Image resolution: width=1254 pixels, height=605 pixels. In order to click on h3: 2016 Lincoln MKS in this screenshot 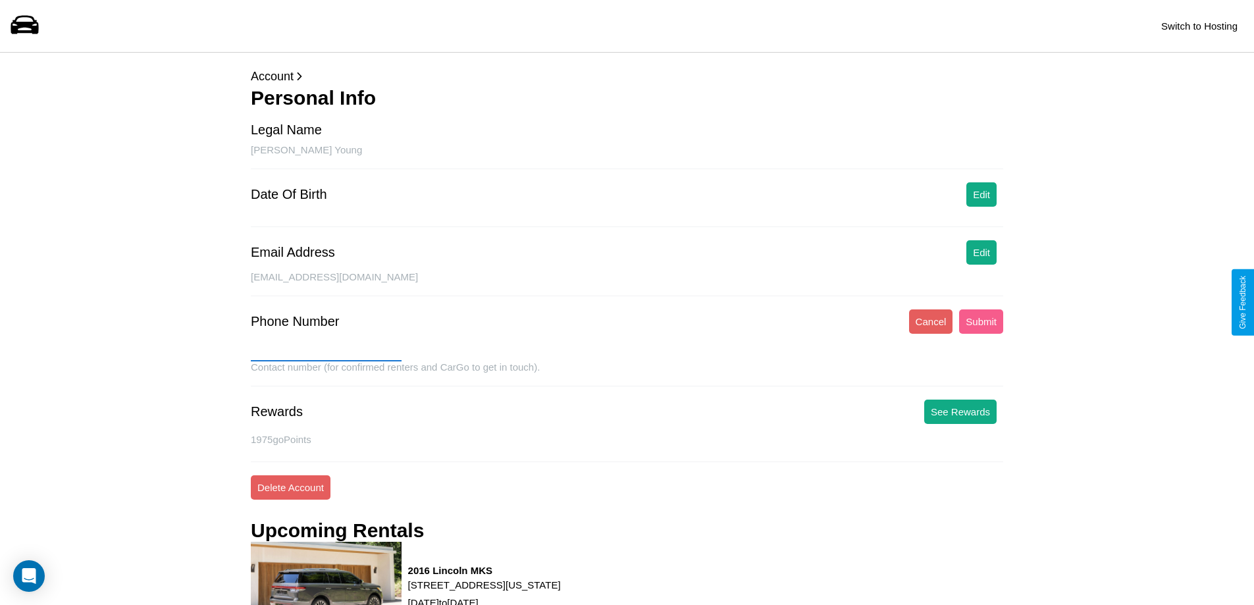, I will do `click(484, 570)`.